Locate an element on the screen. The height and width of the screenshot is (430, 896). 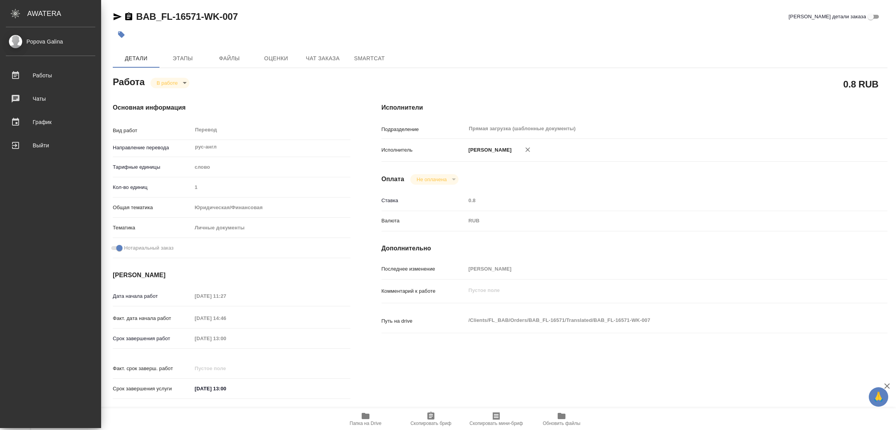
div: Работы is located at coordinates (51, 75).